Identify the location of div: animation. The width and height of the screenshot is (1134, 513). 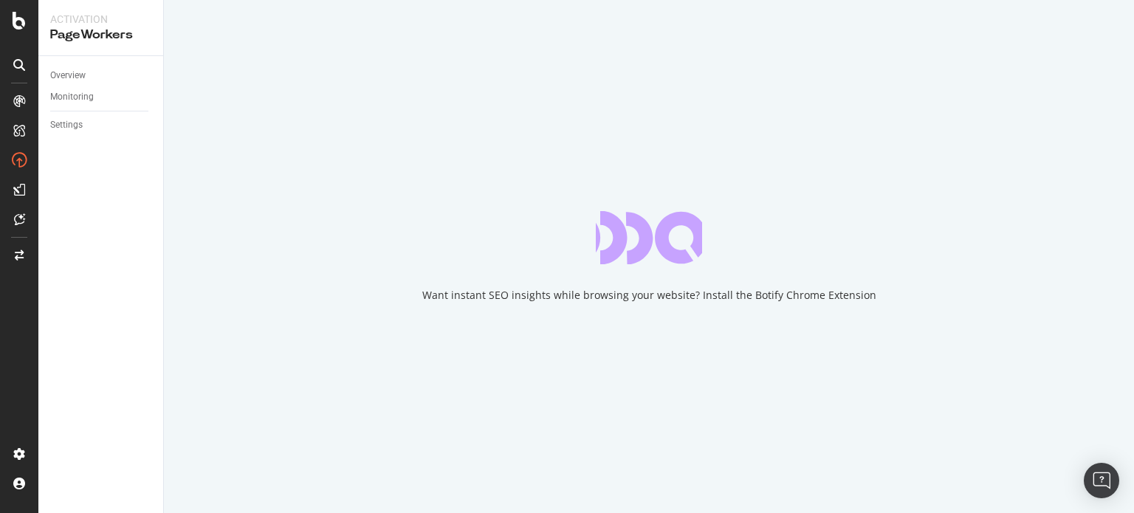
(649, 238).